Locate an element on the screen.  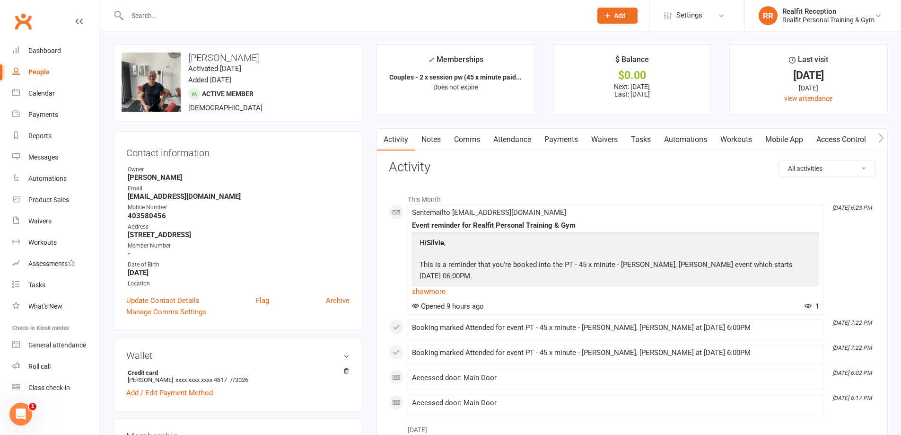
div: Calendar is located at coordinates (42, 93).